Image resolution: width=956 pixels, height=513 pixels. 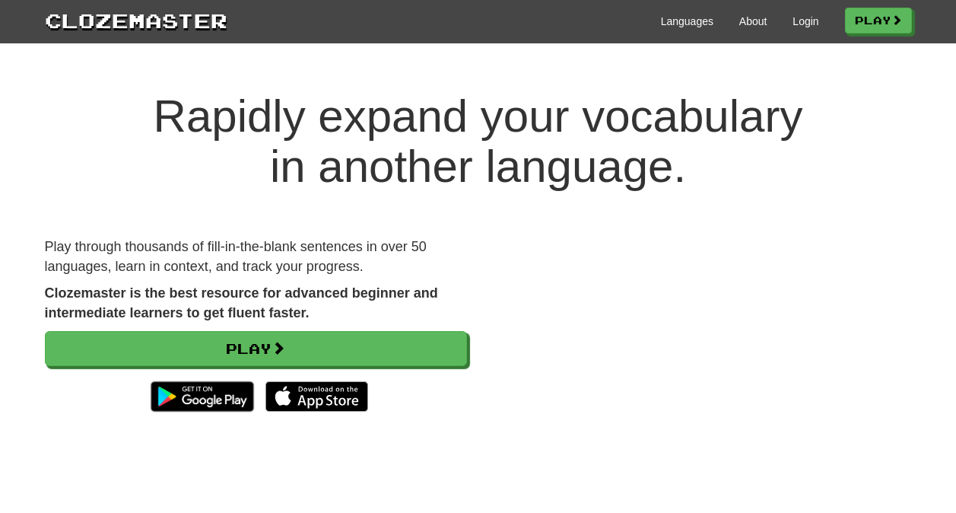 What do you see at coordinates (316, 396) in the screenshot?
I see `img: Download_on_the_App_Store_Badge_US-UK_135x40-25178aeef6eb6b83b96f5f2d004eda3bffbb37122de64afbaef7...` at bounding box center [316, 396].